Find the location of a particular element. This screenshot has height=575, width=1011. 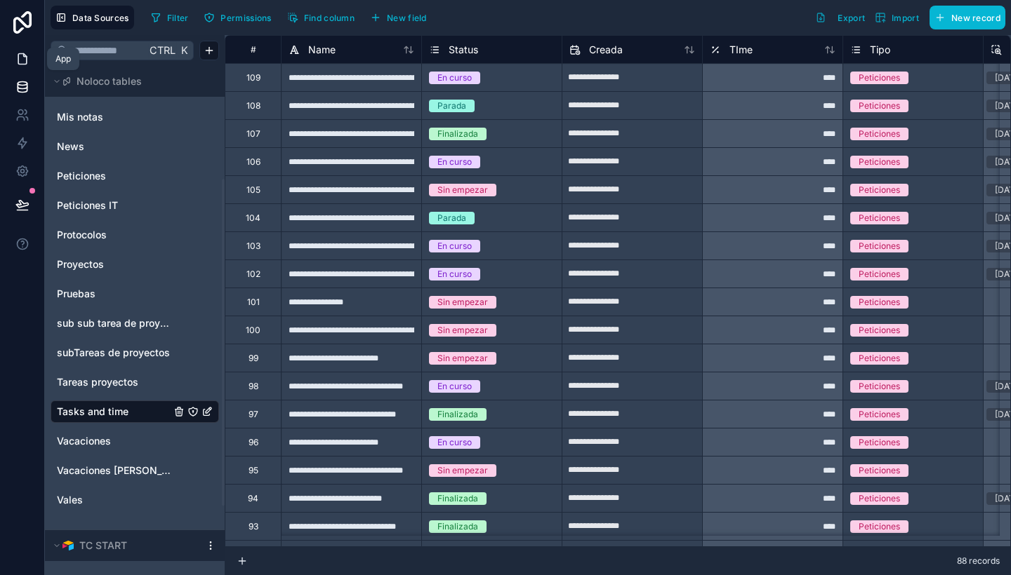

span: Tasks and time is located at coordinates (93, 412).